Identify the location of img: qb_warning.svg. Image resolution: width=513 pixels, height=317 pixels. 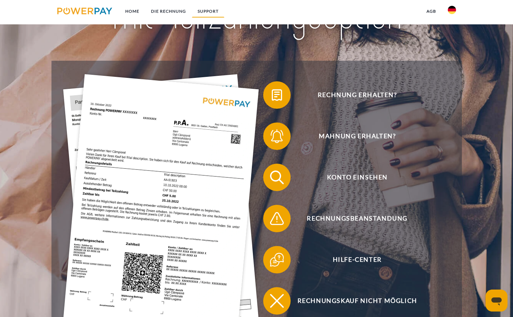
(277, 219).